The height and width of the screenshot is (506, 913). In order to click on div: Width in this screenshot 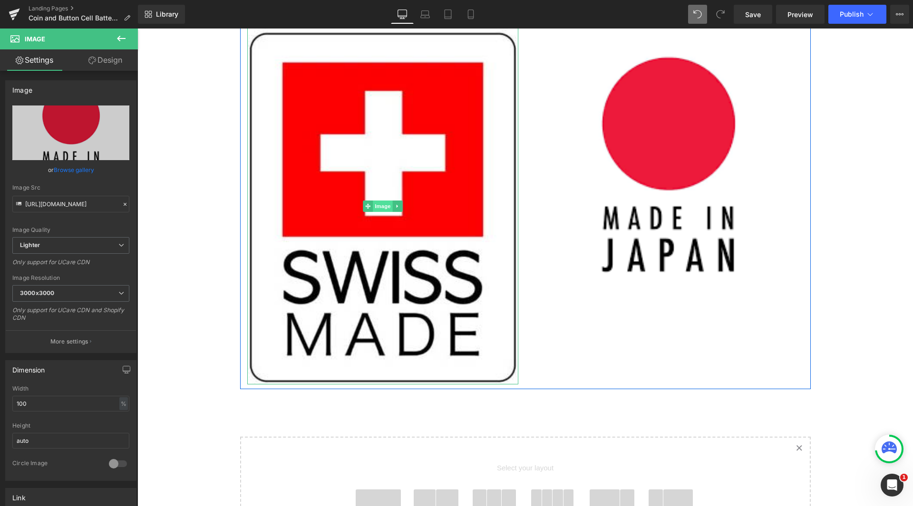, I will do `click(71, 389)`.